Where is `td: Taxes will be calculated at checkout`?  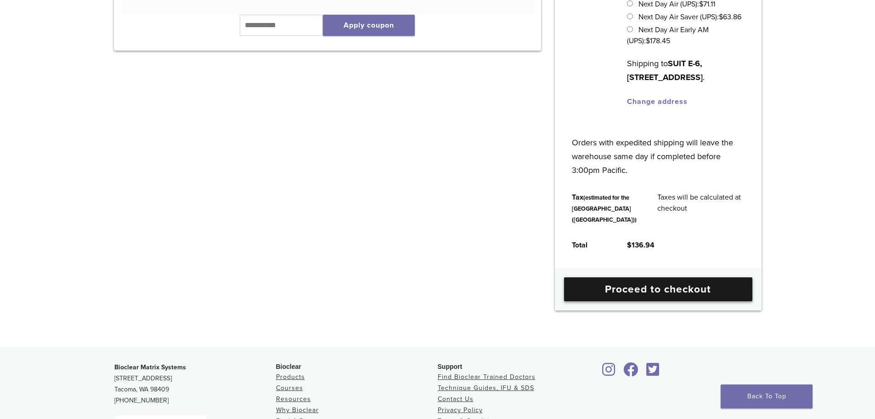 td: Taxes will be calculated at checkout is located at coordinates (701, 208).